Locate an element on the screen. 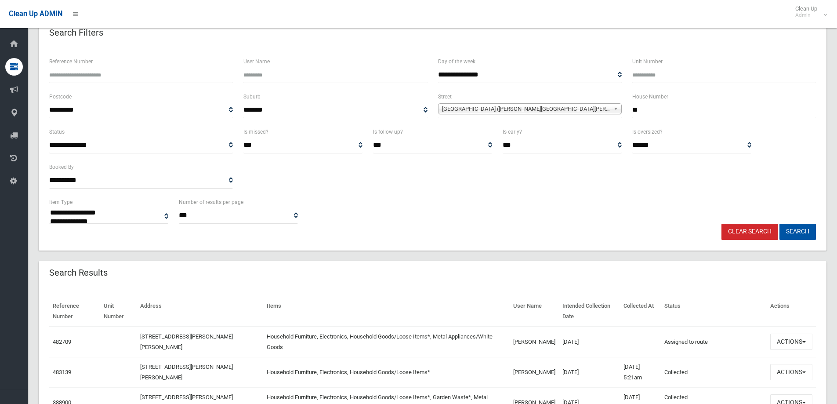 The image size is (837, 404). button: Search is located at coordinates (797, 231).